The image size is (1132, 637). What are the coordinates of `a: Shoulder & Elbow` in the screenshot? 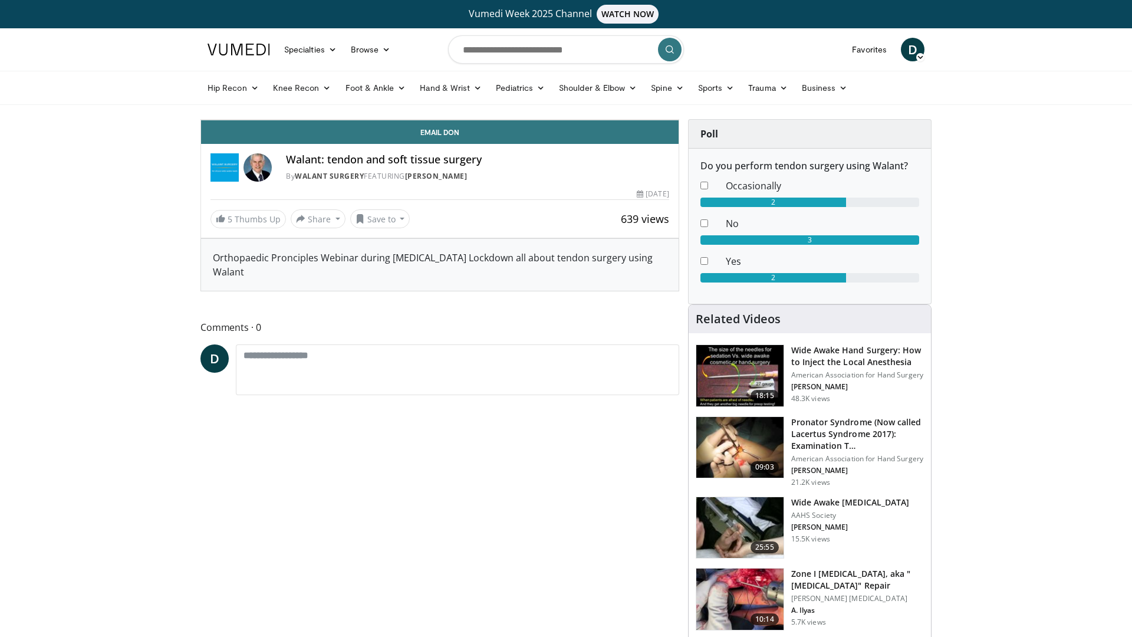 It's located at (598, 88).